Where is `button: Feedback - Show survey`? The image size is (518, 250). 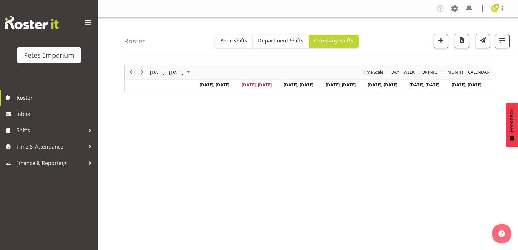
button: Feedback - Show survey is located at coordinates (512, 125).